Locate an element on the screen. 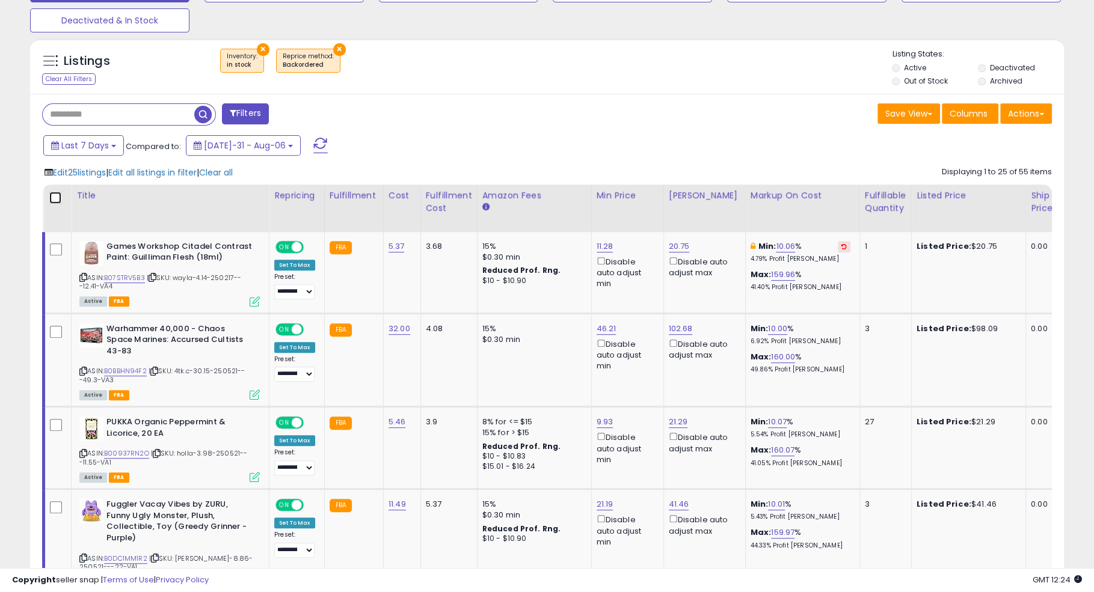 The height and width of the screenshot is (592, 1094). div: Fulfillment Cost is located at coordinates (449, 202).